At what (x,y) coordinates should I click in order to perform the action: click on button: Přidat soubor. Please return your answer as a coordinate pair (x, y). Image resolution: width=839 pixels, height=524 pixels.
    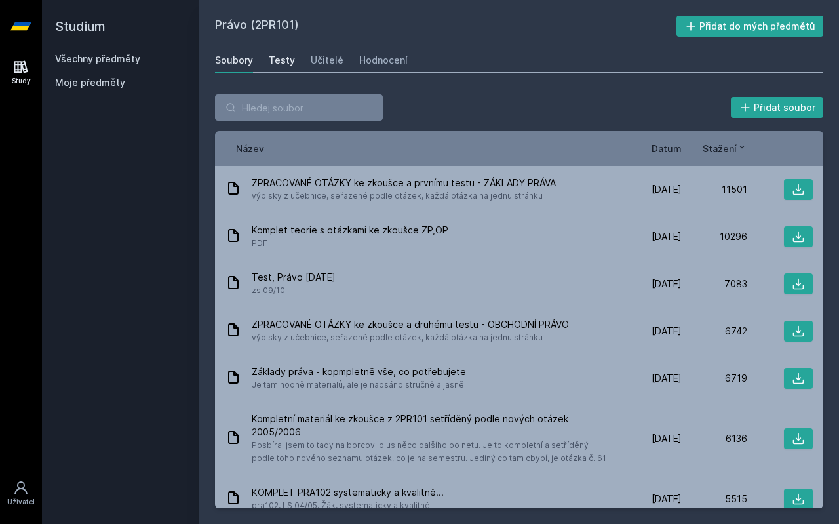
    Looking at the image, I should click on (777, 107).